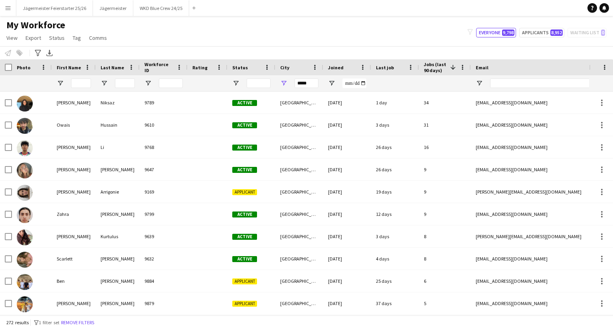  I want to click on img: Harriet Arrigonie, so click(25, 193).